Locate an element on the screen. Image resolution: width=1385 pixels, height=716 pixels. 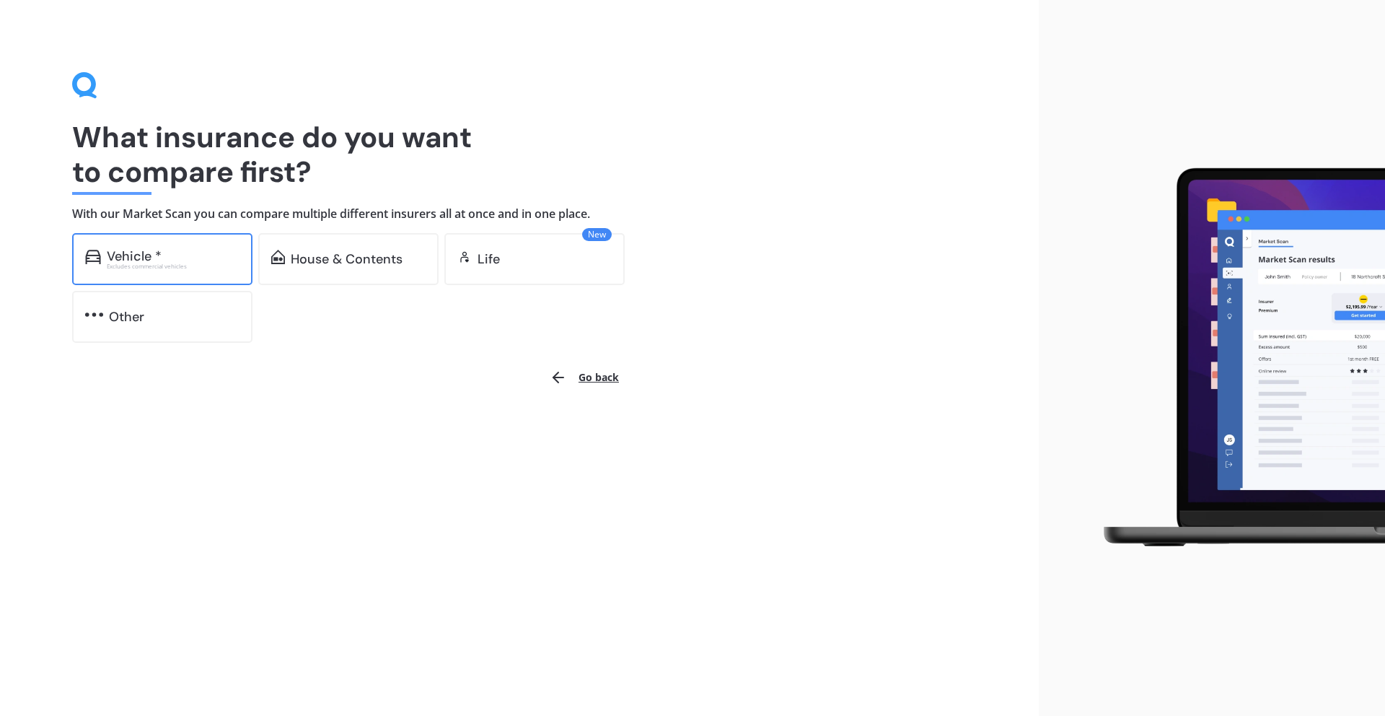
img: life.f720d6a2d7cdcd3ad642.svg is located at coordinates (465, 257).